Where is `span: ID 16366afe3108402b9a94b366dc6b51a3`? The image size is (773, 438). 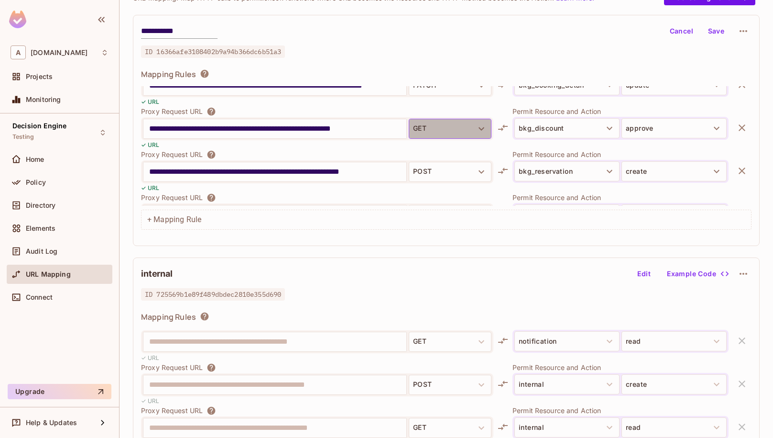
span: ID 16366afe3108402b9a94b366dc6b51a3 is located at coordinates (213, 52).